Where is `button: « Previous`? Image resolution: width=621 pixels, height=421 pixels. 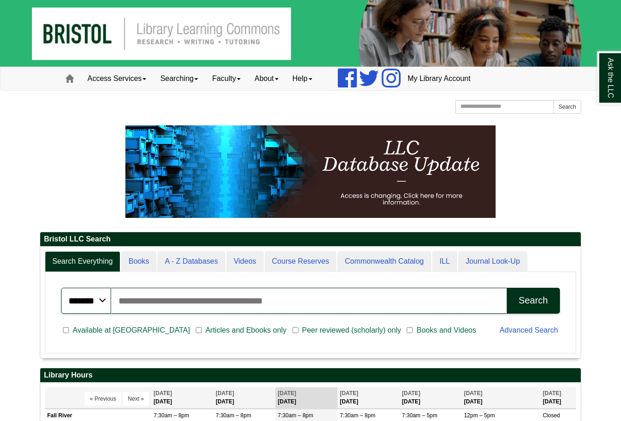
button: « Previous is located at coordinates (103, 399).